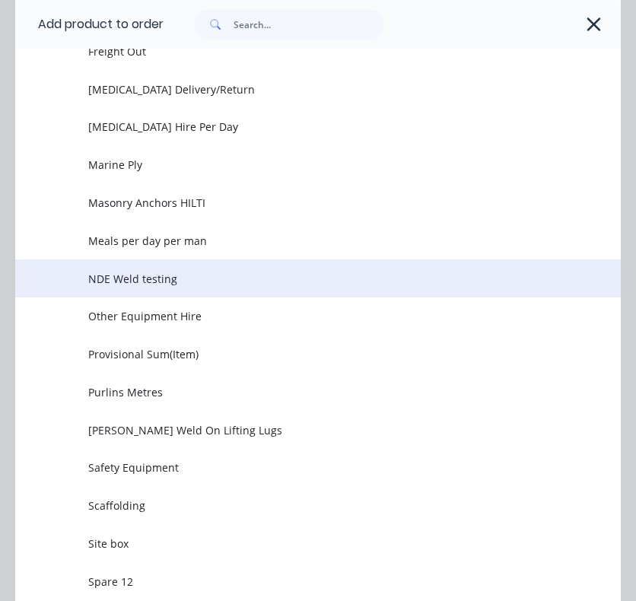  I want to click on span: Masonry Anchors HILTI, so click(301, 202).